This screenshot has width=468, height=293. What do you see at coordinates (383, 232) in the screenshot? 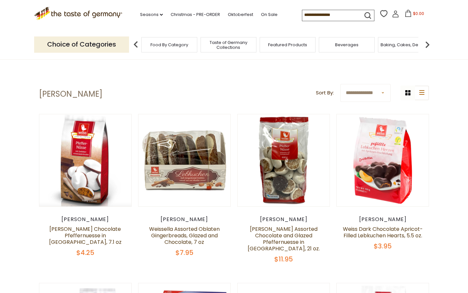
I see `a: Weiss Dark Chocolate Apricot-Filled Lebkuchen Hearts, 5.5 oz.` at bounding box center [383, 232].